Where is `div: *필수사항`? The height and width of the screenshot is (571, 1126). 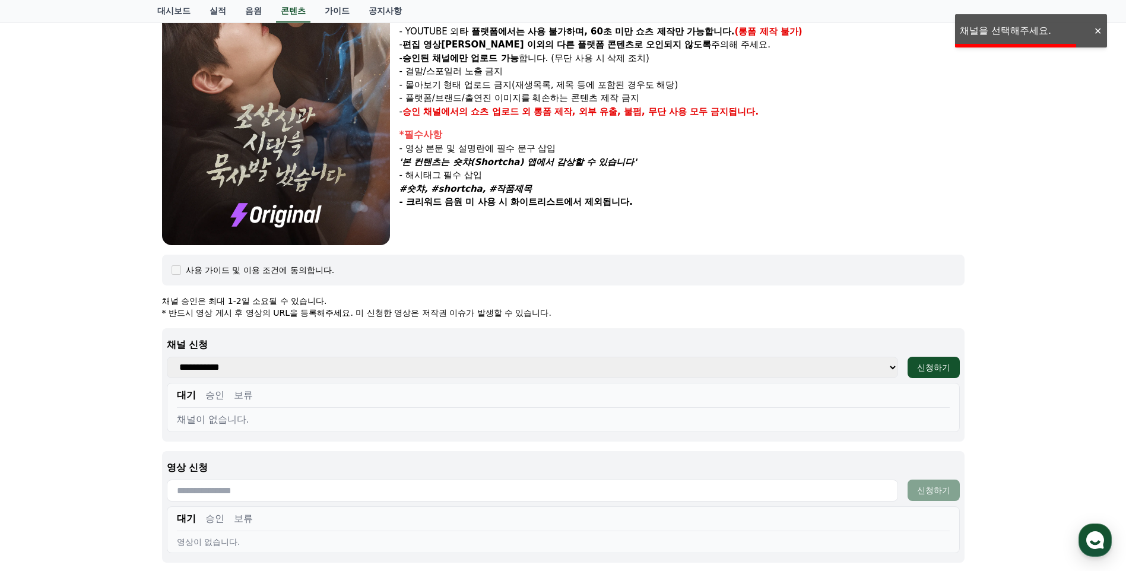 div: *필수사항 is located at coordinates (682, 135).